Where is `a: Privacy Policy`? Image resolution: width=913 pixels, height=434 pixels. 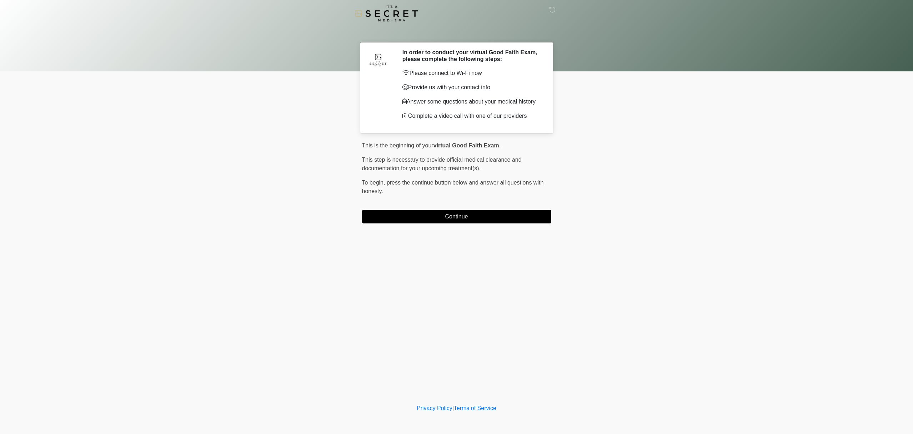
a: Privacy Policy is located at coordinates (434, 408).